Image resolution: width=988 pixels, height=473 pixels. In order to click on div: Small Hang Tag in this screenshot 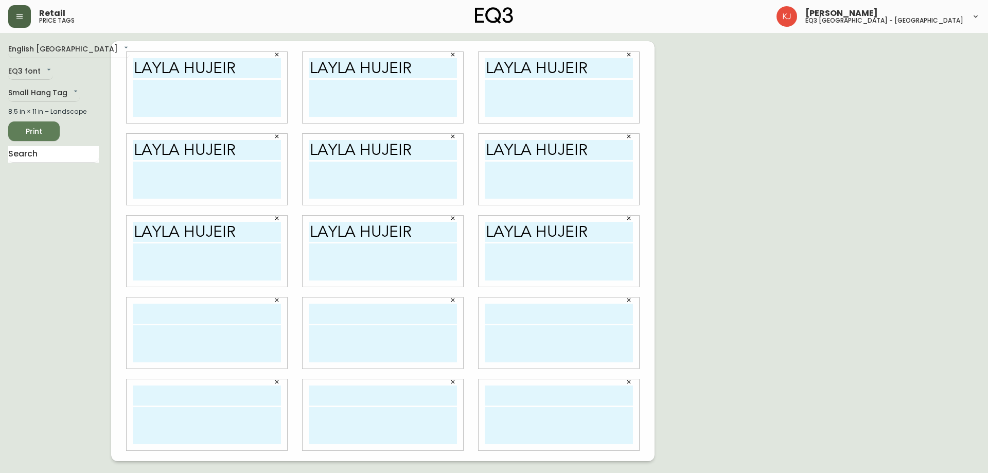, I will do `click(44, 93)`.